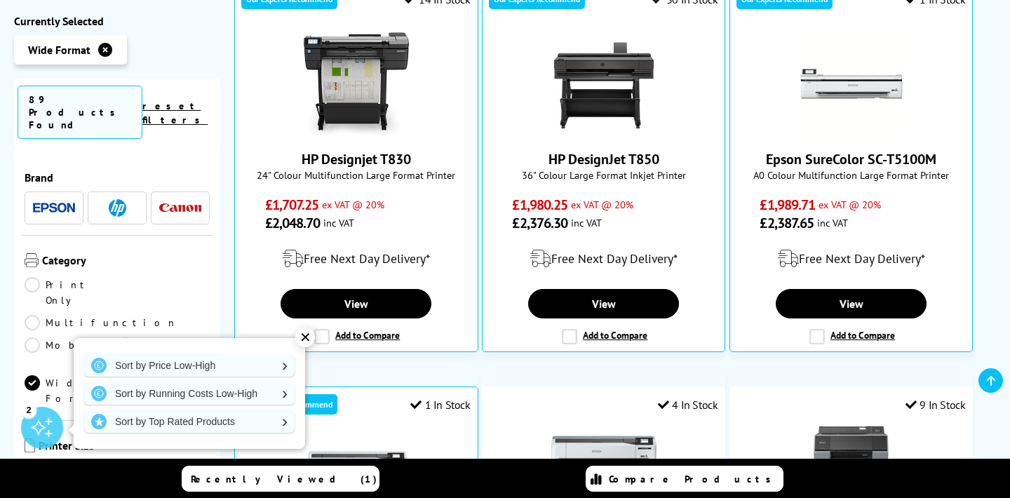 The height and width of the screenshot is (498, 1010). I want to click on span: Compare Products, so click(694, 479).